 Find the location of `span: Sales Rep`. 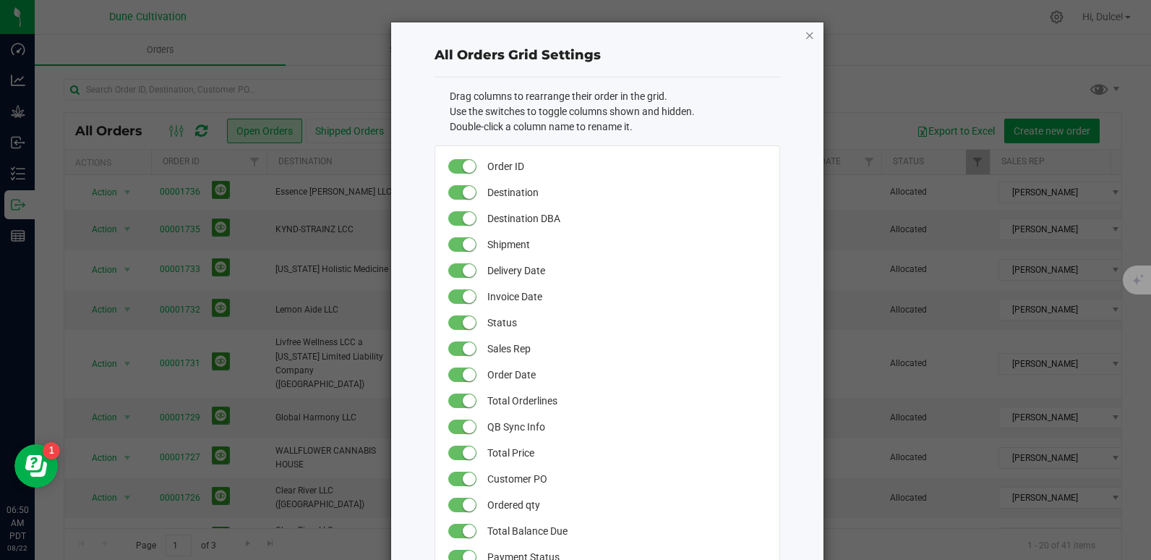

span: Sales Rep is located at coordinates (625, 348).